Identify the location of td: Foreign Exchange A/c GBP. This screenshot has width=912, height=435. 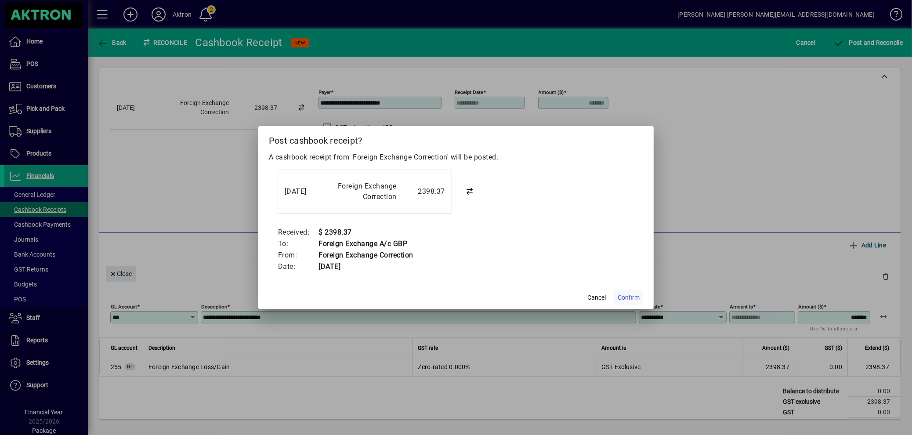
(366, 244).